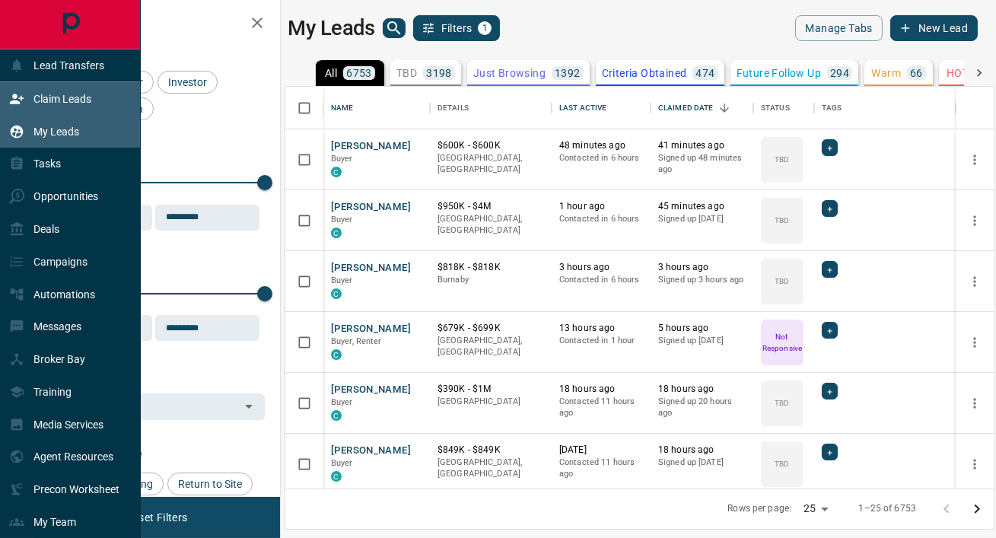 The image size is (996, 538). What do you see at coordinates (816, 508) in the screenshot?
I see `div: 25` at bounding box center [816, 508].